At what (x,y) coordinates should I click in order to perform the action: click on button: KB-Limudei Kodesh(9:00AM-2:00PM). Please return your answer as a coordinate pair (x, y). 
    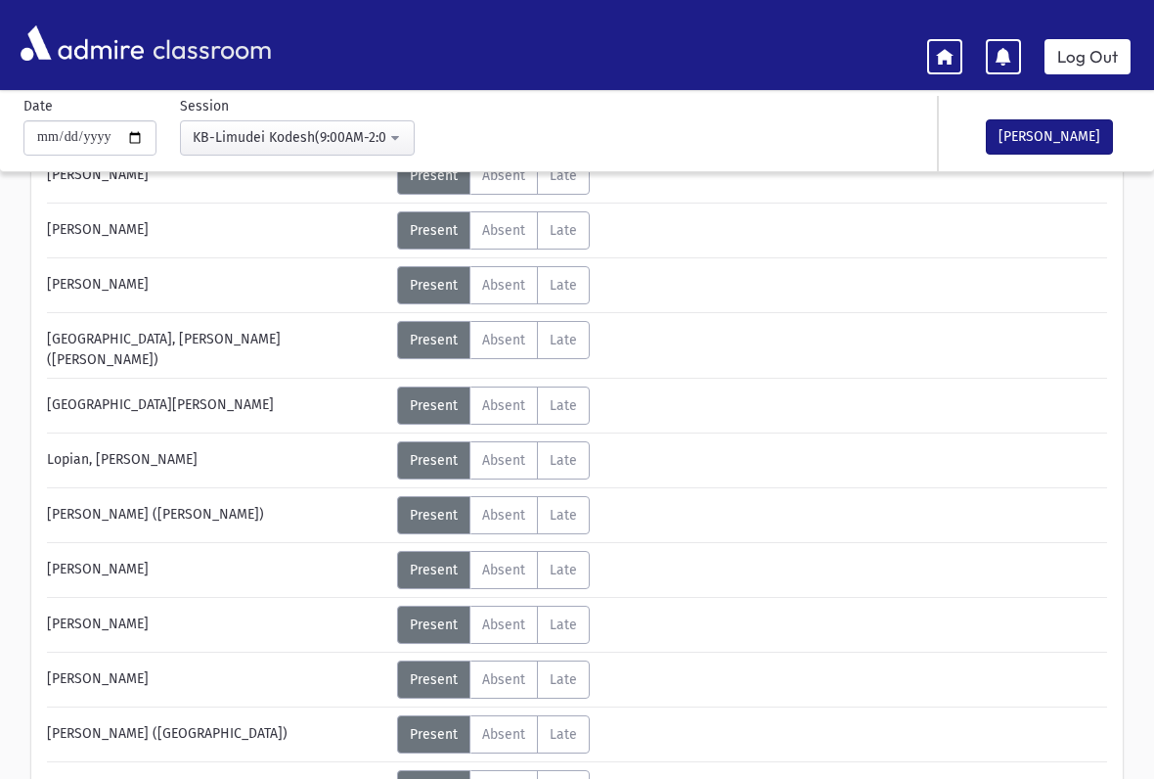
    Looking at the image, I should click on (297, 138).